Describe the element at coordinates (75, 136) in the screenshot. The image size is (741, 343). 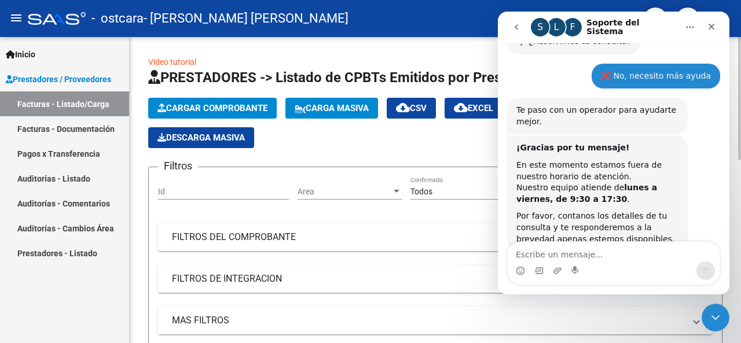
I see `b: ¡Gracias por tu mensaje!` at that location.